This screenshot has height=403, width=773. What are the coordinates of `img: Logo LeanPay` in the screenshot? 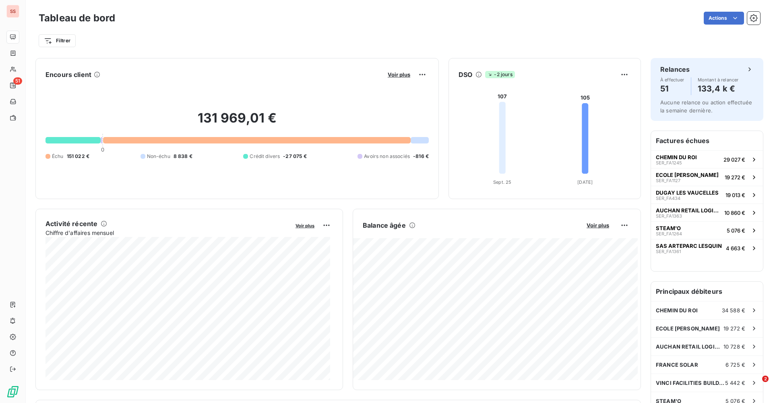 It's located at (13, 391).